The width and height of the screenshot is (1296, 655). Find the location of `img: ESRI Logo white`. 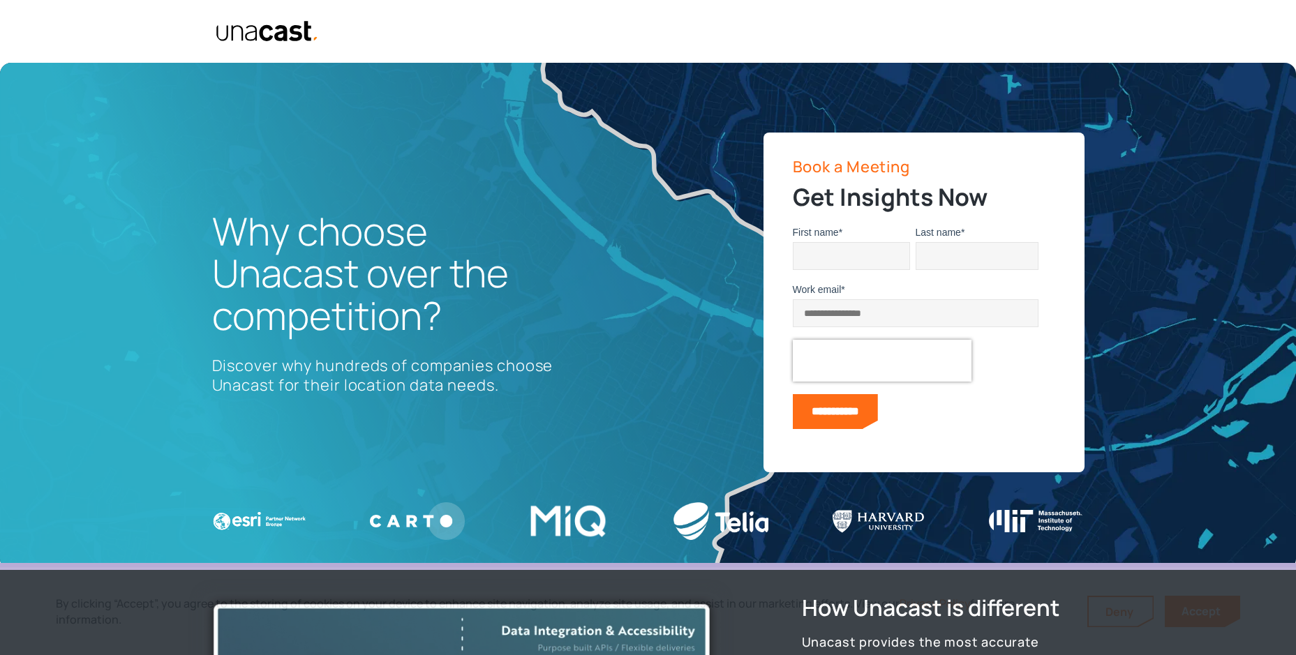

img: ESRI Logo white is located at coordinates (260, 521).